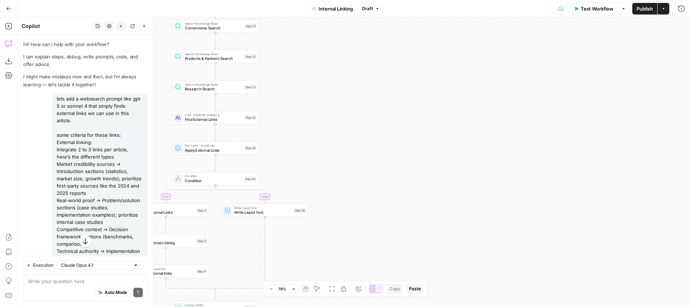 The image size is (690, 307). I want to click on div: ConditionConditionStep 46, so click(215, 179).